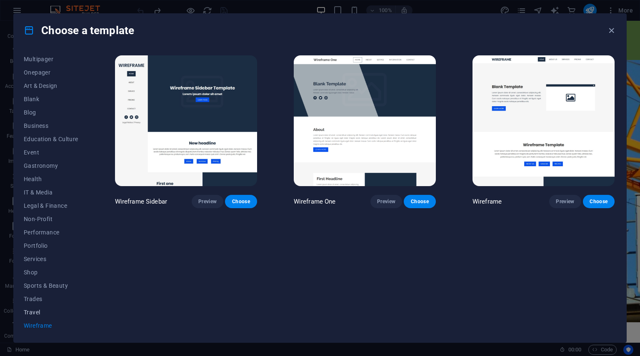  I want to click on span: Sports & Beauty, so click(51, 286).